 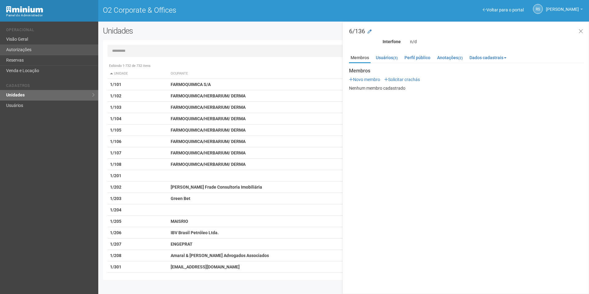 What do you see at coordinates (50, 15) in the screenshot?
I see `div: Painel do Administrador` at bounding box center [50, 15].